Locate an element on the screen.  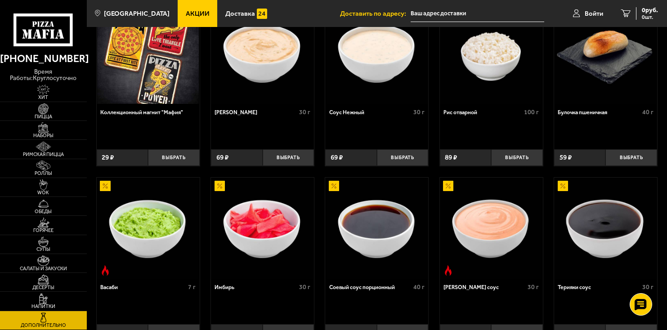
span: 59 ₽ is located at coordinates (565, 157).